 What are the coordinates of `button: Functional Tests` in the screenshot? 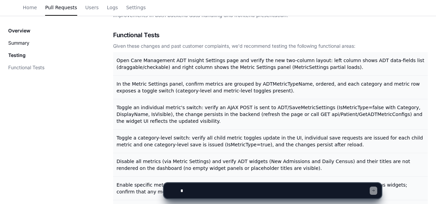 It's located at (26, 68).